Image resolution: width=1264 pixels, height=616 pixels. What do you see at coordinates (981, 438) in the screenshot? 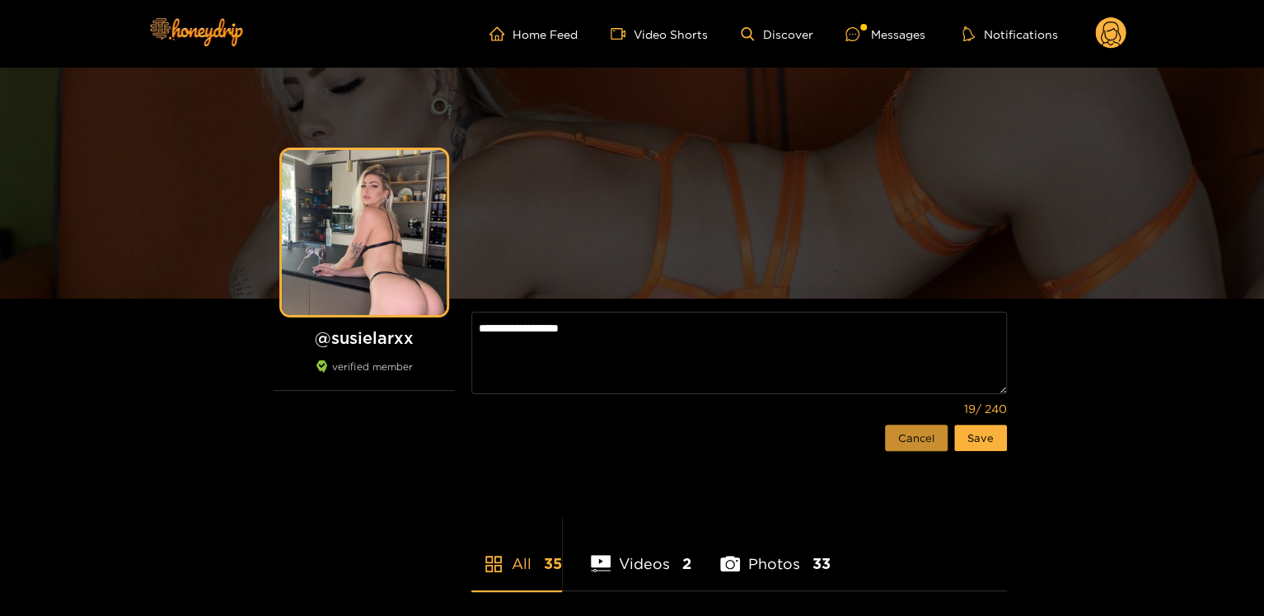
I see `span: Save` at bounding box center [981, 438].